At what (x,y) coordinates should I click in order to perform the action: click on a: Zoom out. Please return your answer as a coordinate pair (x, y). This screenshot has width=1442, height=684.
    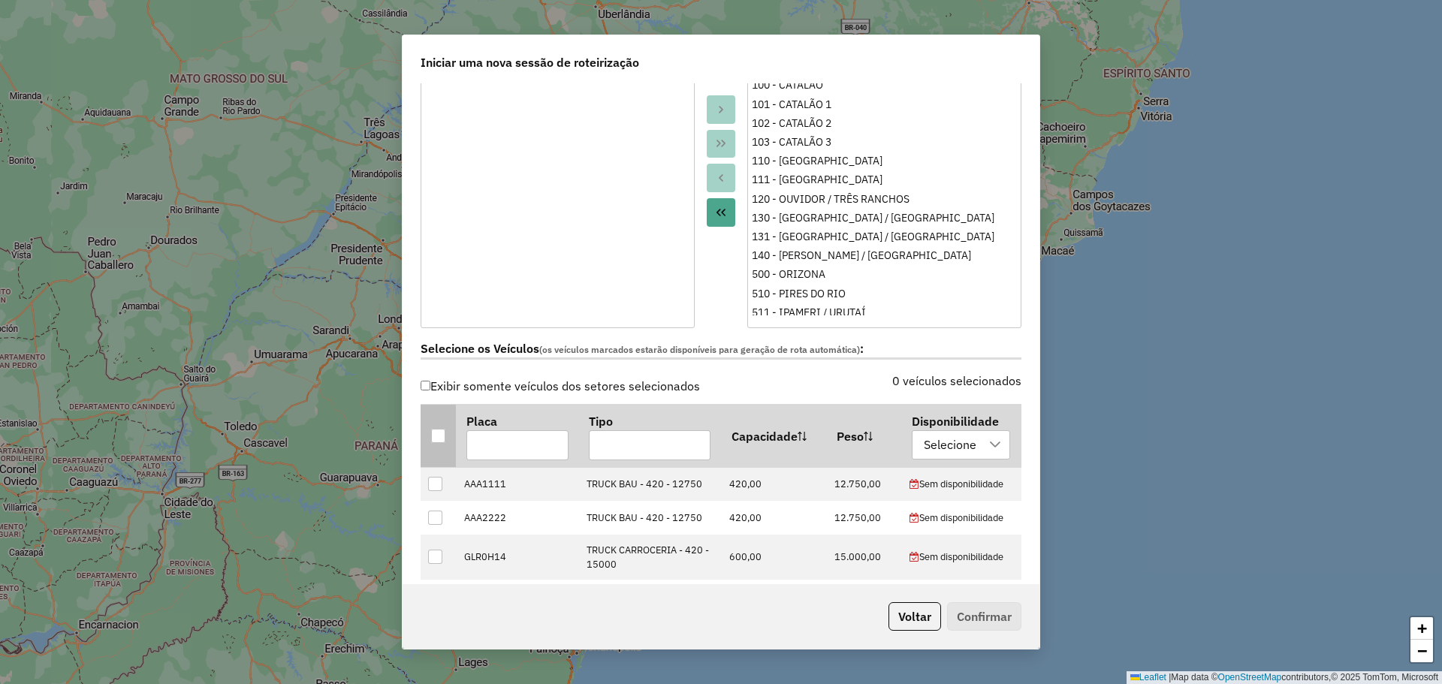
    Looking at the image, I should click on (1421, 651).